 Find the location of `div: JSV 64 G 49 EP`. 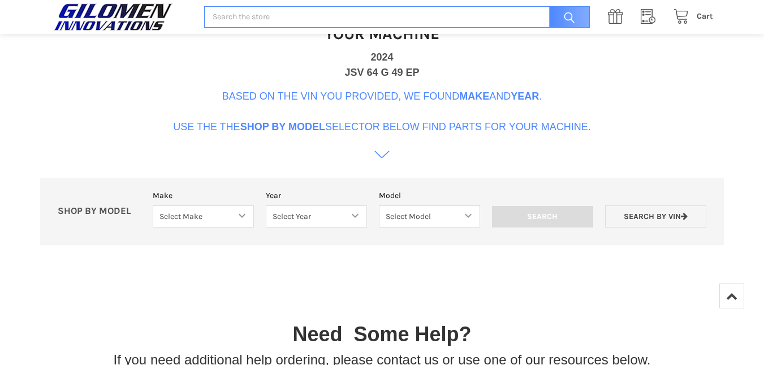

div: JSV 64 G 49 EP is located at coordinates (381, 72).